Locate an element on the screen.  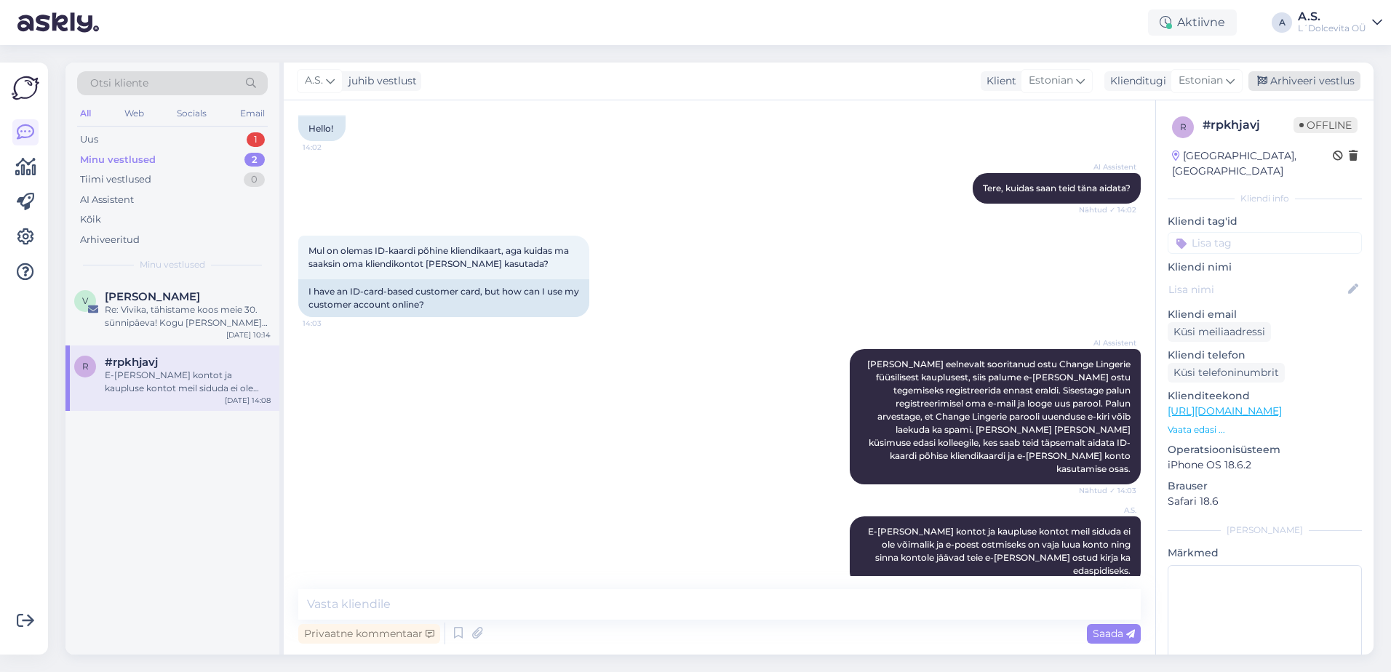
div: juhib vestlust is located at coordinates (380, 81).